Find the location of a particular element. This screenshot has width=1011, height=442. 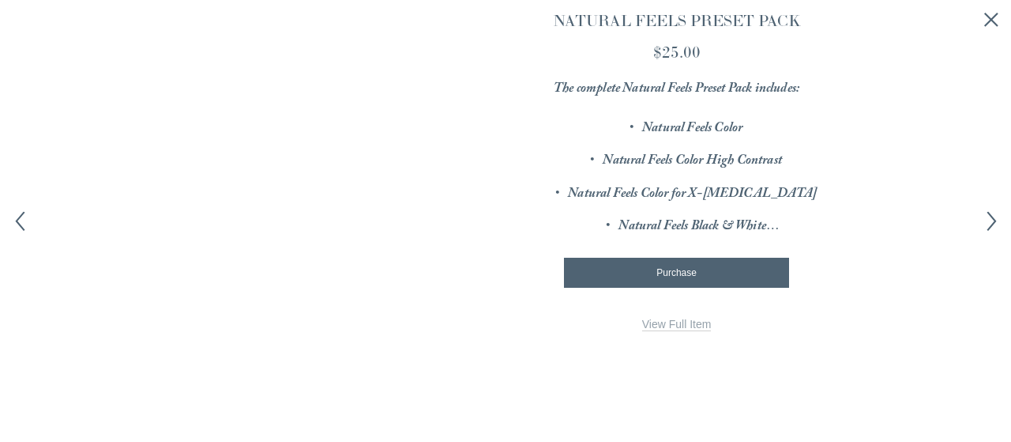

button: Next item is located at coordinates (992, 220).